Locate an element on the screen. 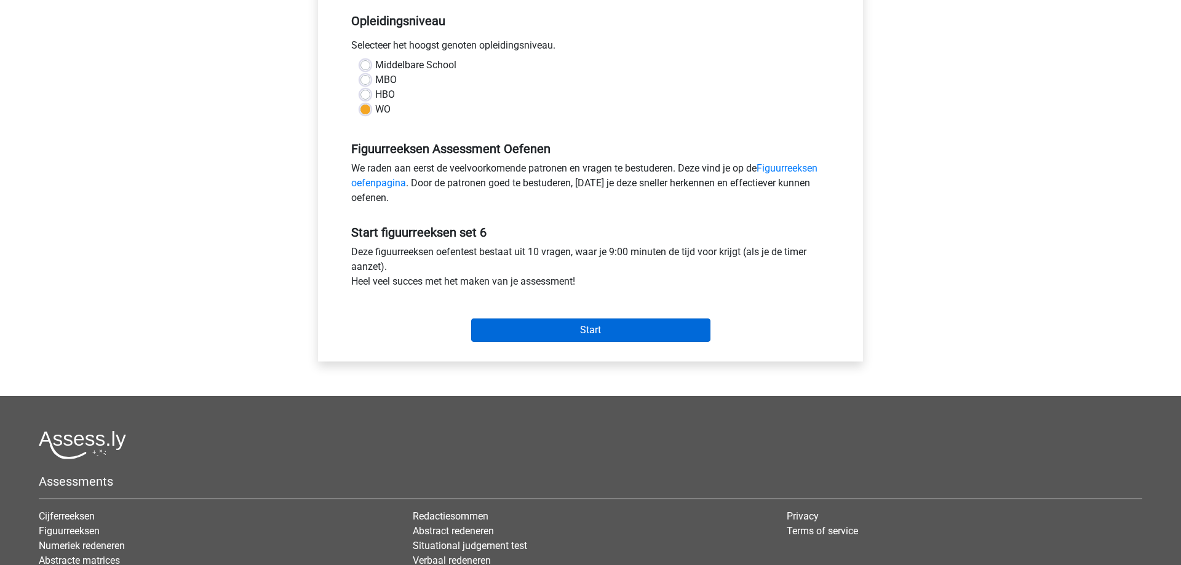 The image size is (1181, 565). h5: Assessments is located at coordinates (591, 482).